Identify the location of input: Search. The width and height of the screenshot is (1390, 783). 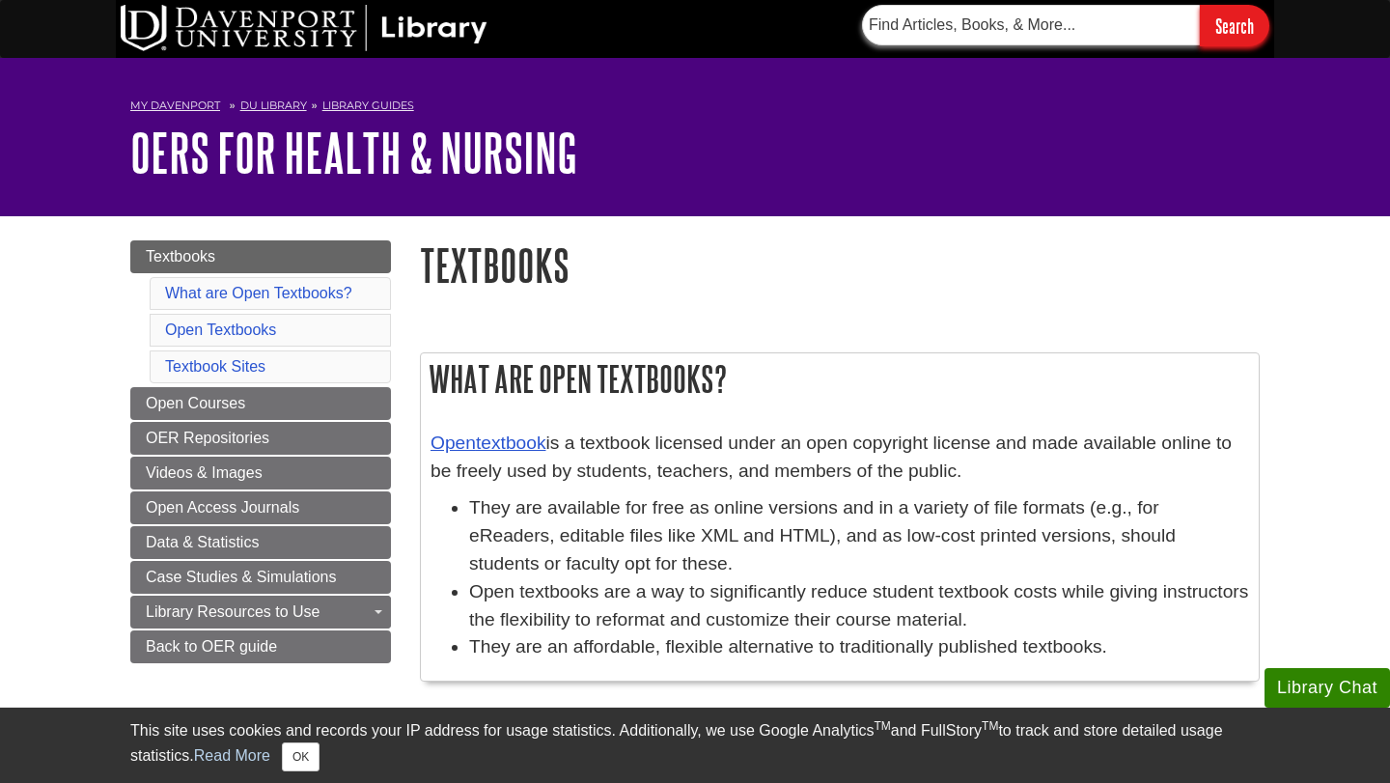
(1234, 25).